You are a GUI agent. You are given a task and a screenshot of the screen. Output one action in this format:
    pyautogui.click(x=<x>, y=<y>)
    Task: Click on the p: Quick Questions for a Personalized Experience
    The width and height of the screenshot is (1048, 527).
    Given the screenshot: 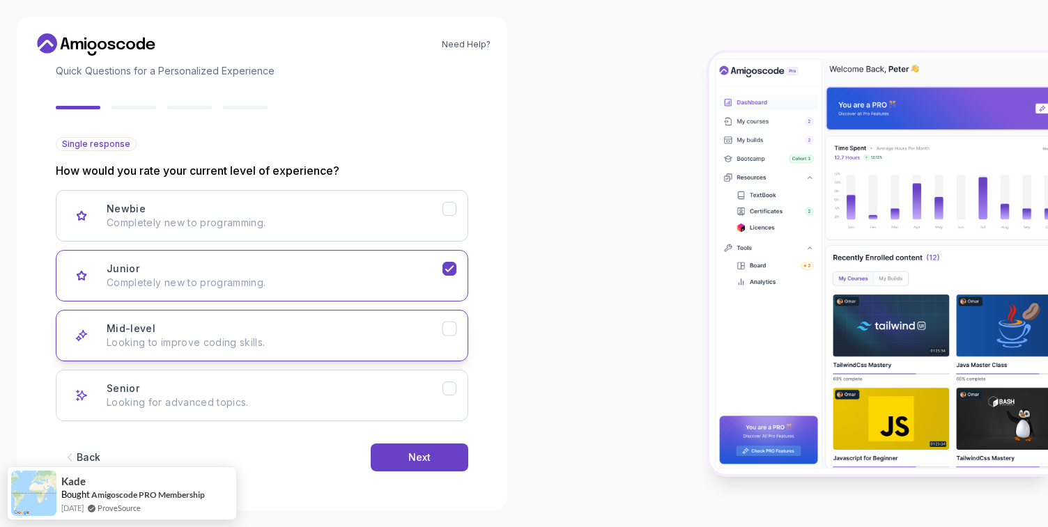 What is the action you would take?
    pyautogui.click(x=262, y=71)
    